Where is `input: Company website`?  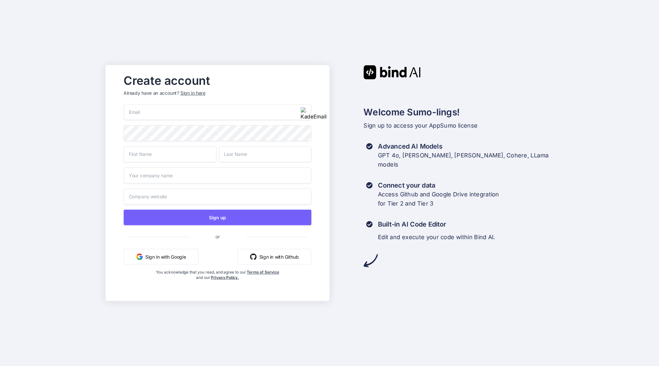 input: Company website is located at coordinates (218, 196).